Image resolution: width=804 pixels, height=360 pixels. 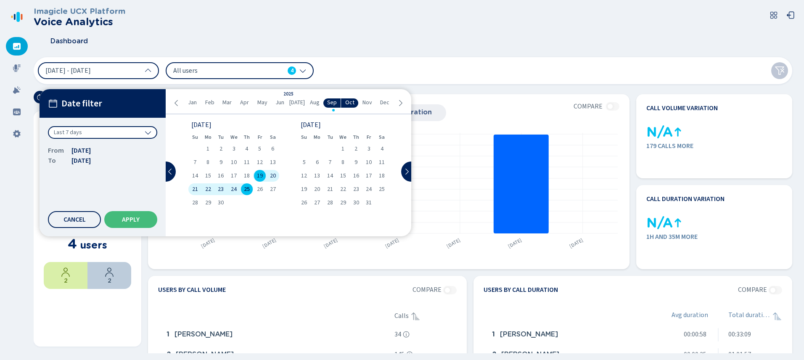 I want to click on div: Sun Sep 21 2025, so click(x=195, y=189).